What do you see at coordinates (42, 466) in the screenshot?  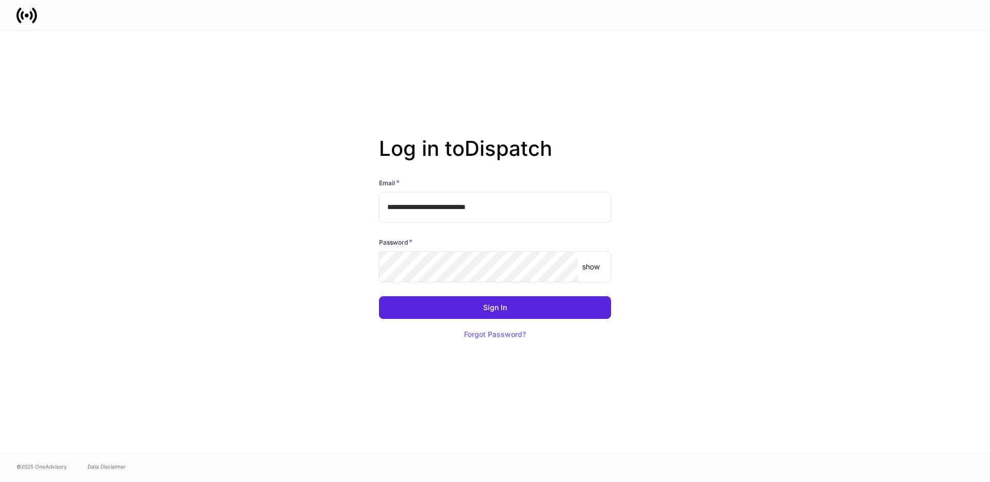 I see `span: © 2025 OneAdvisory` at bounding box center [42, 466].